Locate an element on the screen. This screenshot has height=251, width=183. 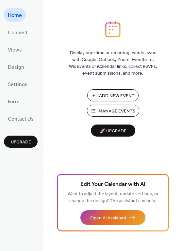
button: Open AI Assistant is located at coordinates (112, 217).